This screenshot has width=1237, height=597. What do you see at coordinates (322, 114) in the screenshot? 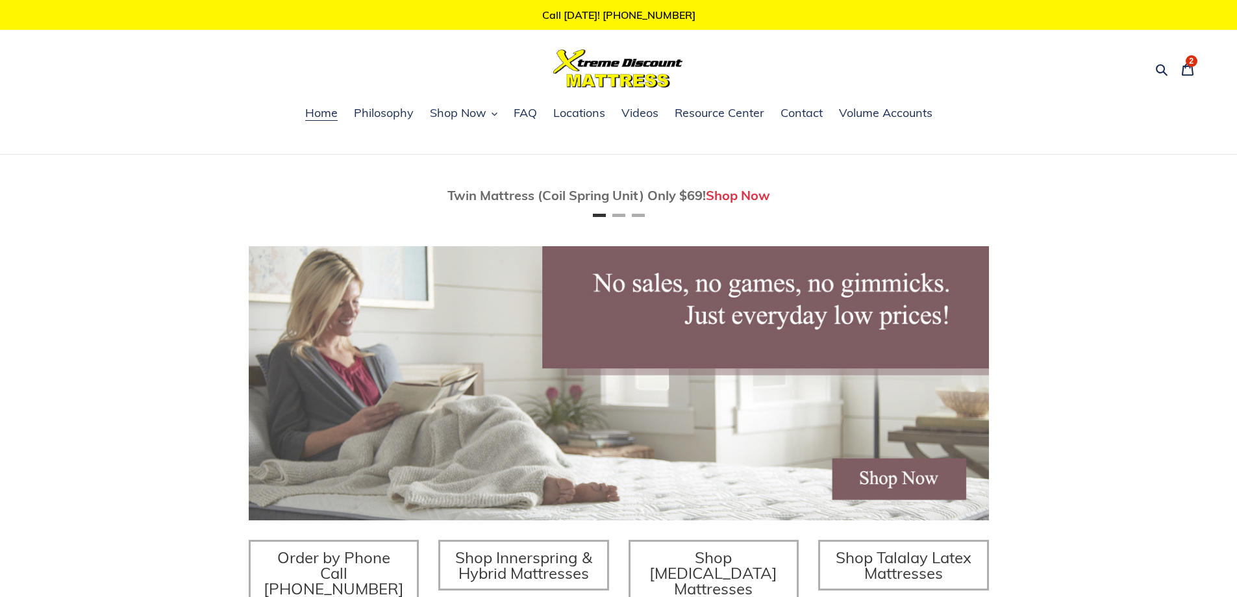
I see `a: Home` at bounding box center [322, 114].